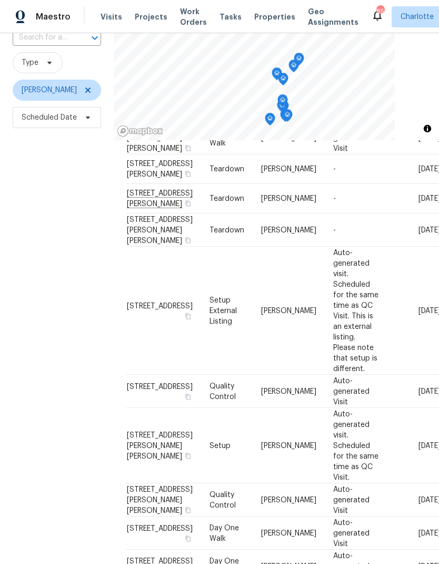 The width and height of the screenshot is (439, 564). Describe the element at coordinates (111, 17) in the screenshot. I see `span: Visits` at that location.